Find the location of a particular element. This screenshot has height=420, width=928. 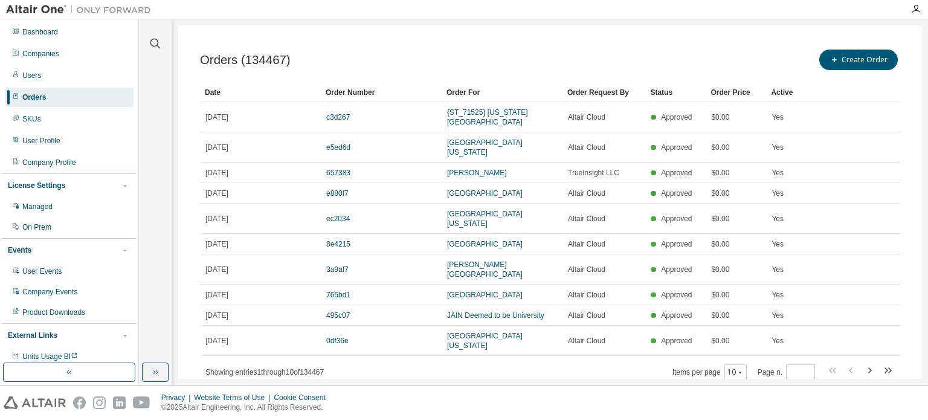

a: 765bd1 is located at coordinates (338, 295).